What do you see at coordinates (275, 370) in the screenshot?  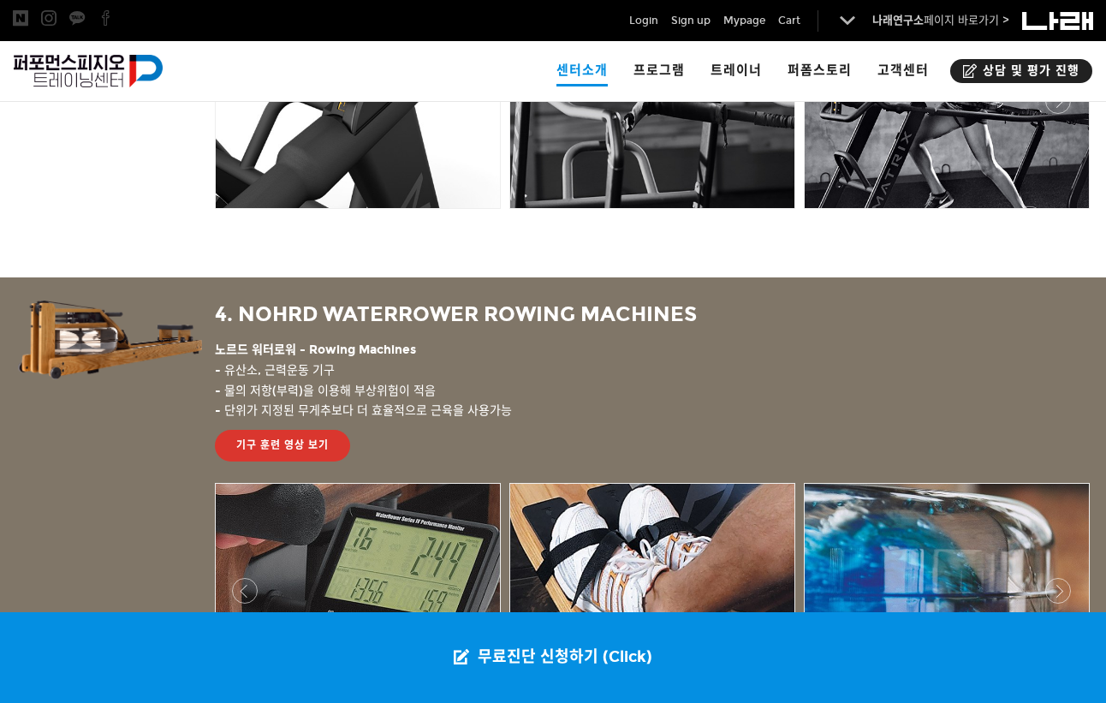 I see `span: - 유산소, 근력운동 기구` at bounding box center [275, 370].